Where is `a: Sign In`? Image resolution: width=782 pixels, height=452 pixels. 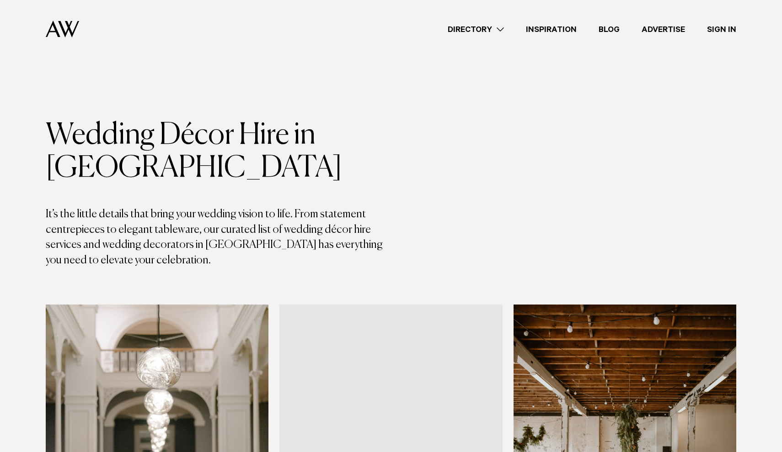
a: Sign In is located at coordinates (721, 29).